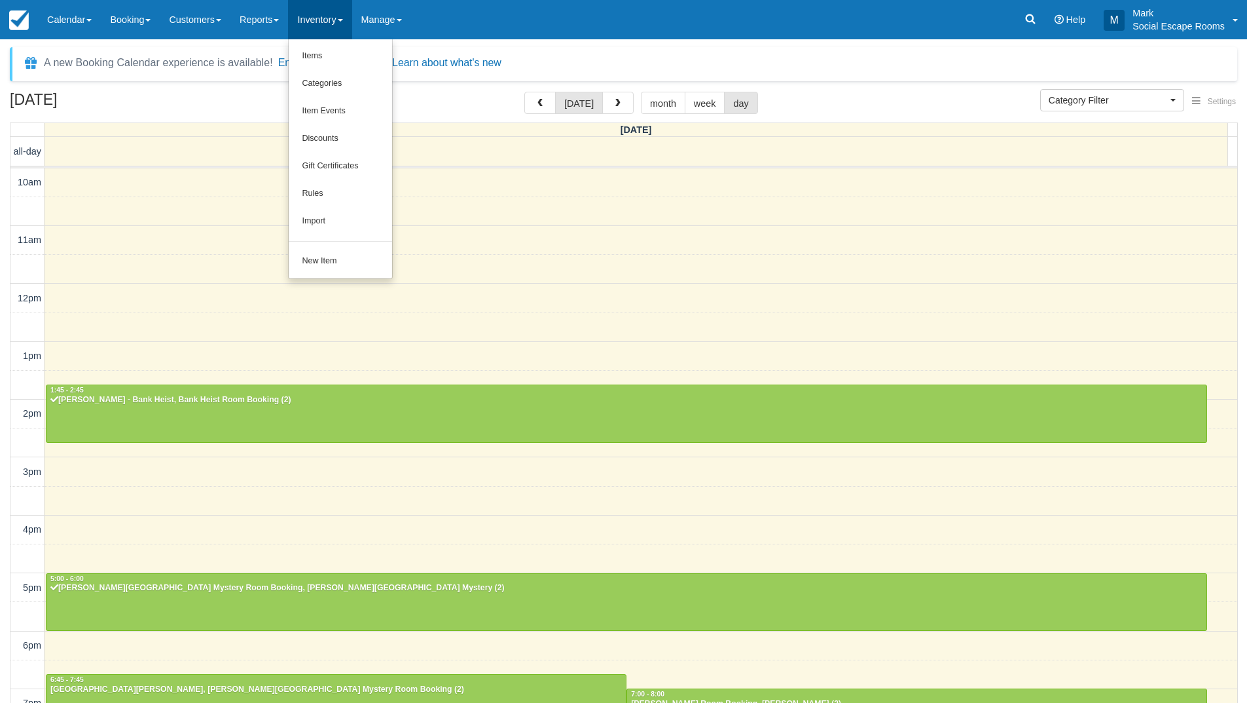 This screenshot has height=703, width=1247. I want to click on a: Items, so click(341, 56).